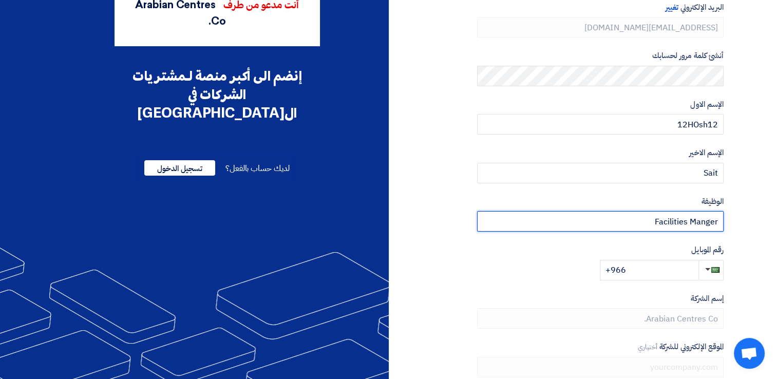 Image resolution: width=777 pixels, height=379 pixels. Describe the element at coordinates (647, 347) in the screenshot. I see `span: أختياري` at that location.